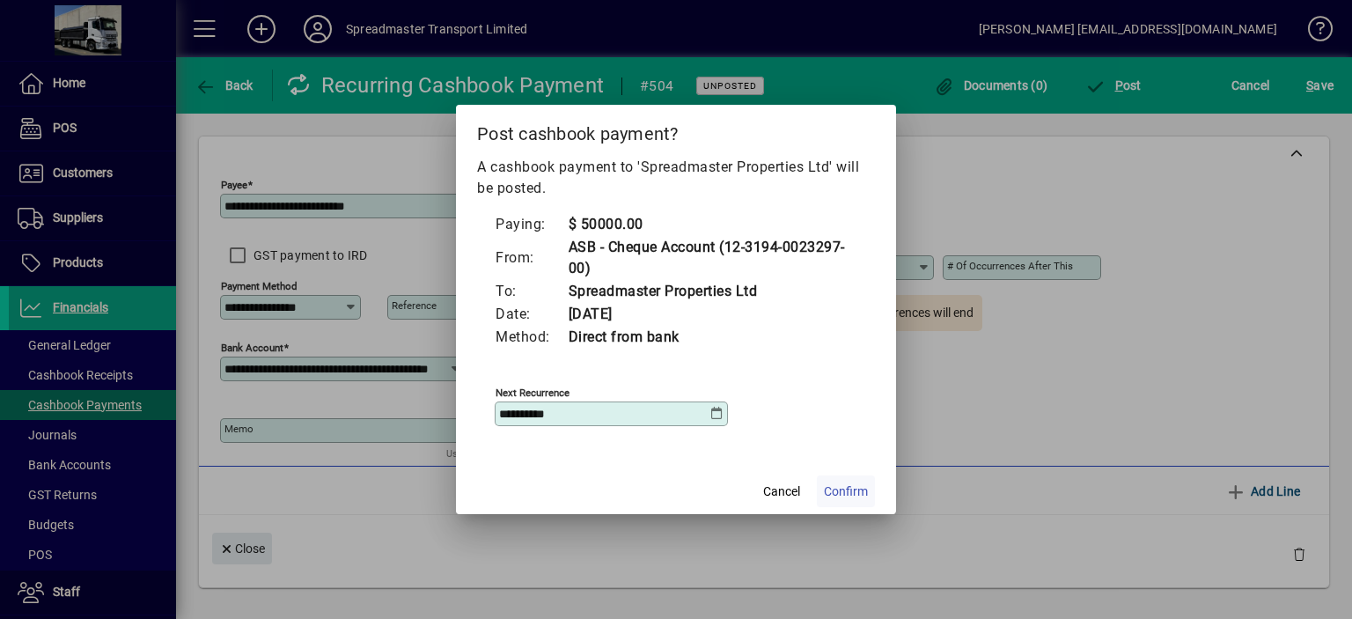 This screenshot has height=619, width=1352. Describe the element at coordinates (531, 337) in the screenshot. I see `td: Method:` at that location.